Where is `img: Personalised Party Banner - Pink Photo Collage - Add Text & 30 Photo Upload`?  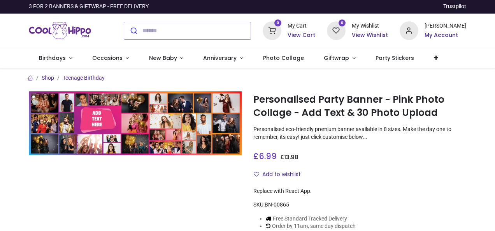
img: Personalised Party Banner - Pink Photo Collage - Add Text & 30 Photo Upload is located at coordinates (135, 123).